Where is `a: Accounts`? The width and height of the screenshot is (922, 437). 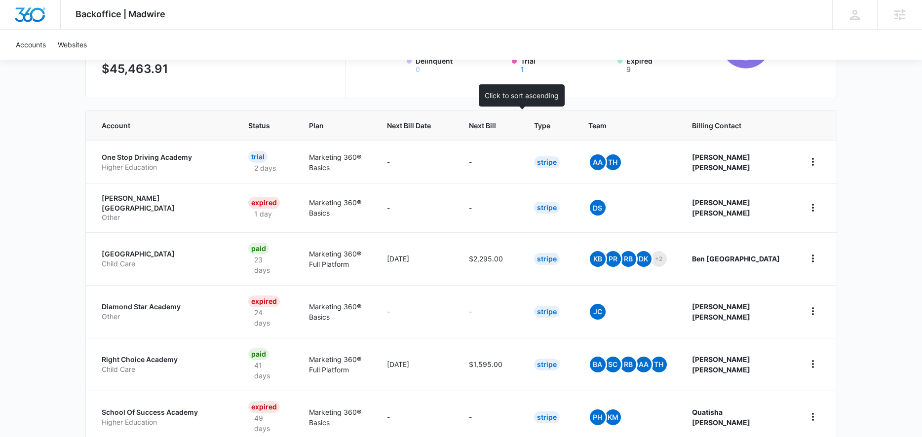
a: Accounts is located at coordinates (31, 44).